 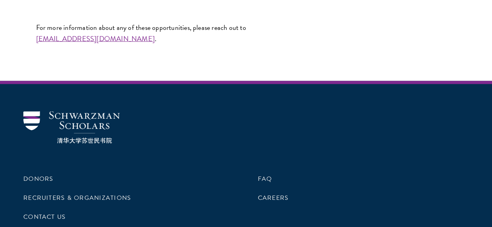 What do you see at coordinates (44, 217) in the screenshot?
I see `a: Contact Us` at bounding box center [44, 217].